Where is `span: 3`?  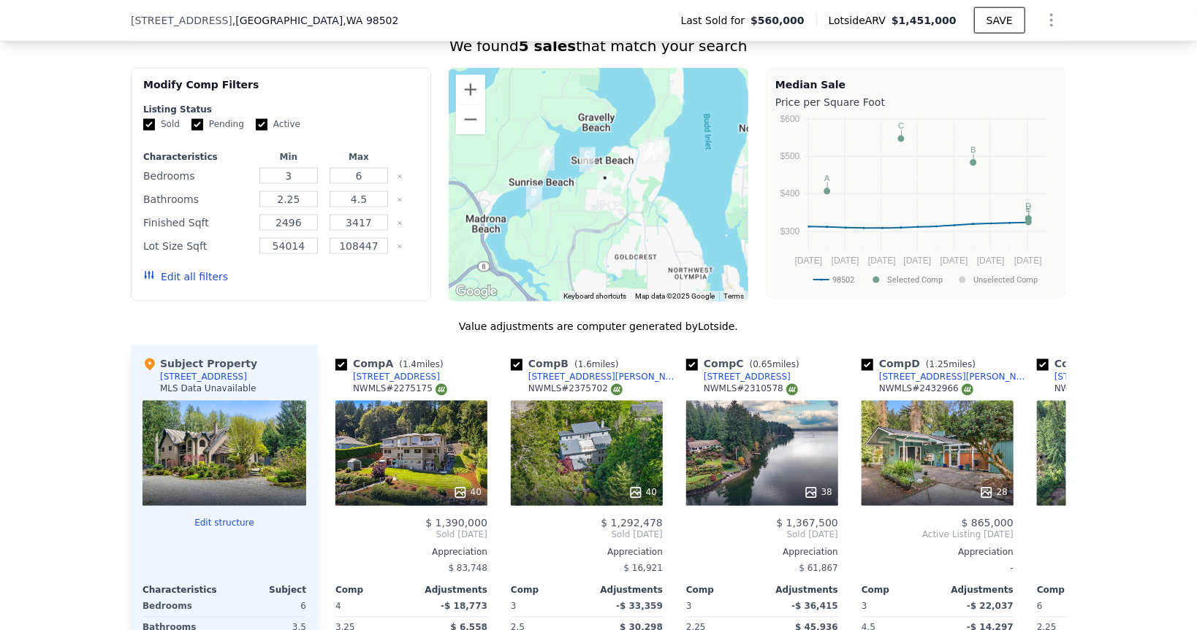
span: 3 is located at coordinates (689, 607).